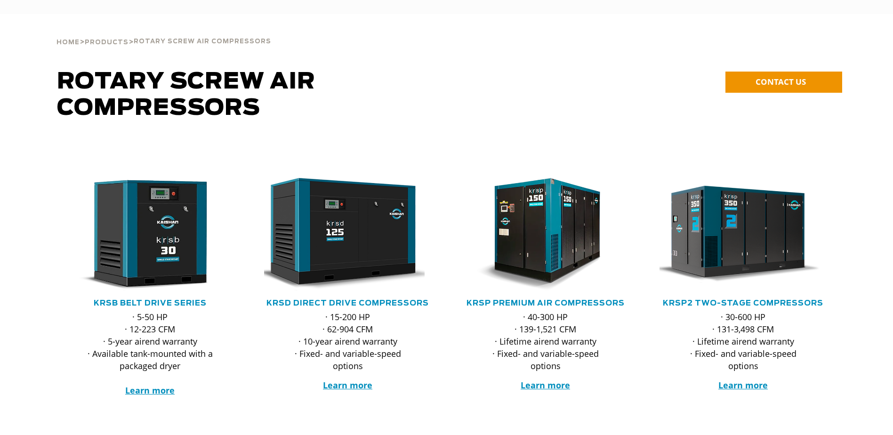 The image size is (893, 435). What do you see at coordinates (68, 42) in the screenshot?
I see `a: Home` at bounding box center [68, 42].